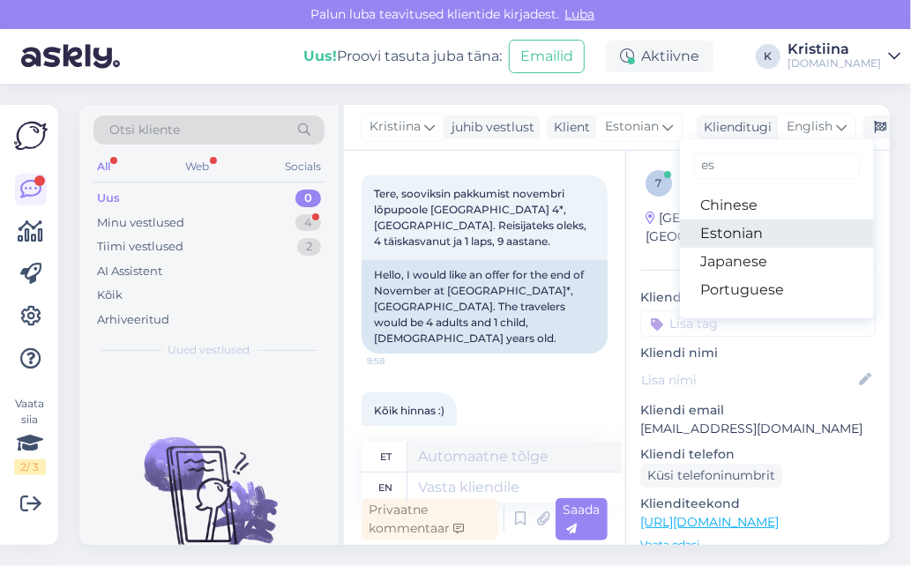 This screenshot has width=911, height=566. What do you see at coordinates (386, 488) in the screenshot?
I see `div: en` at bounding box center [386, 488].